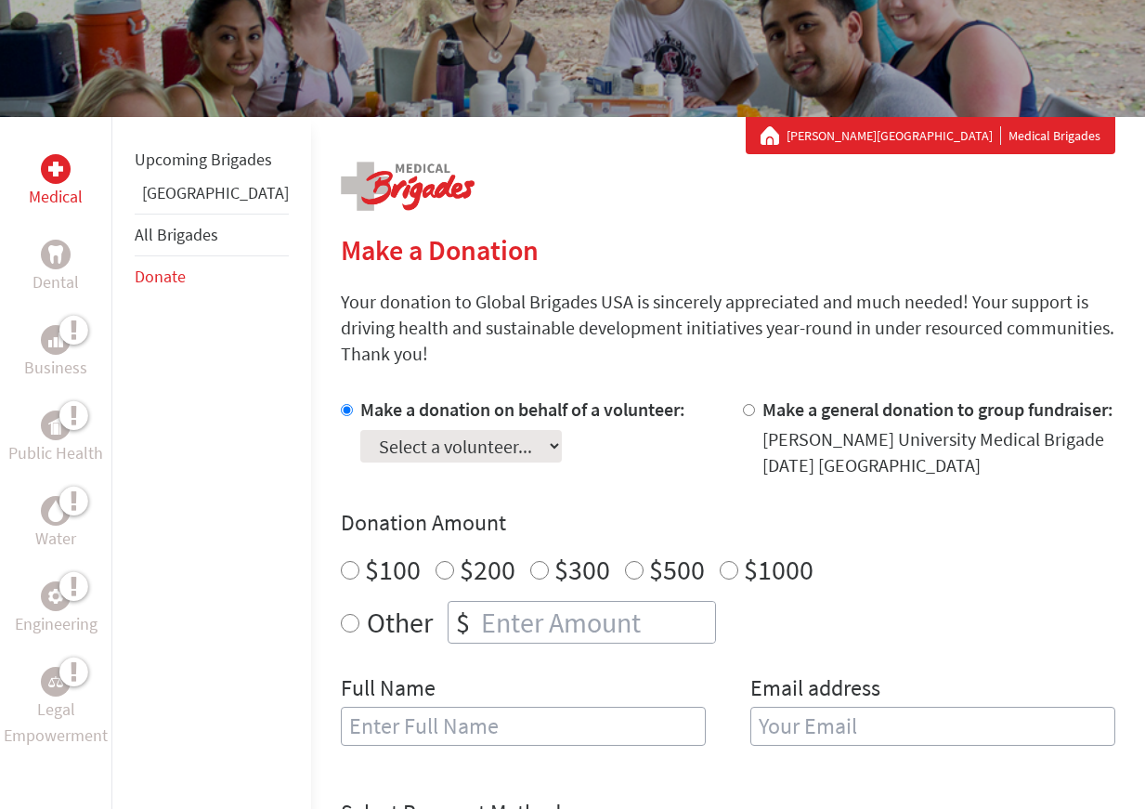  Describe the element at coordinates (212, 277) in the screenshot. I see `li: Donate` at that location.